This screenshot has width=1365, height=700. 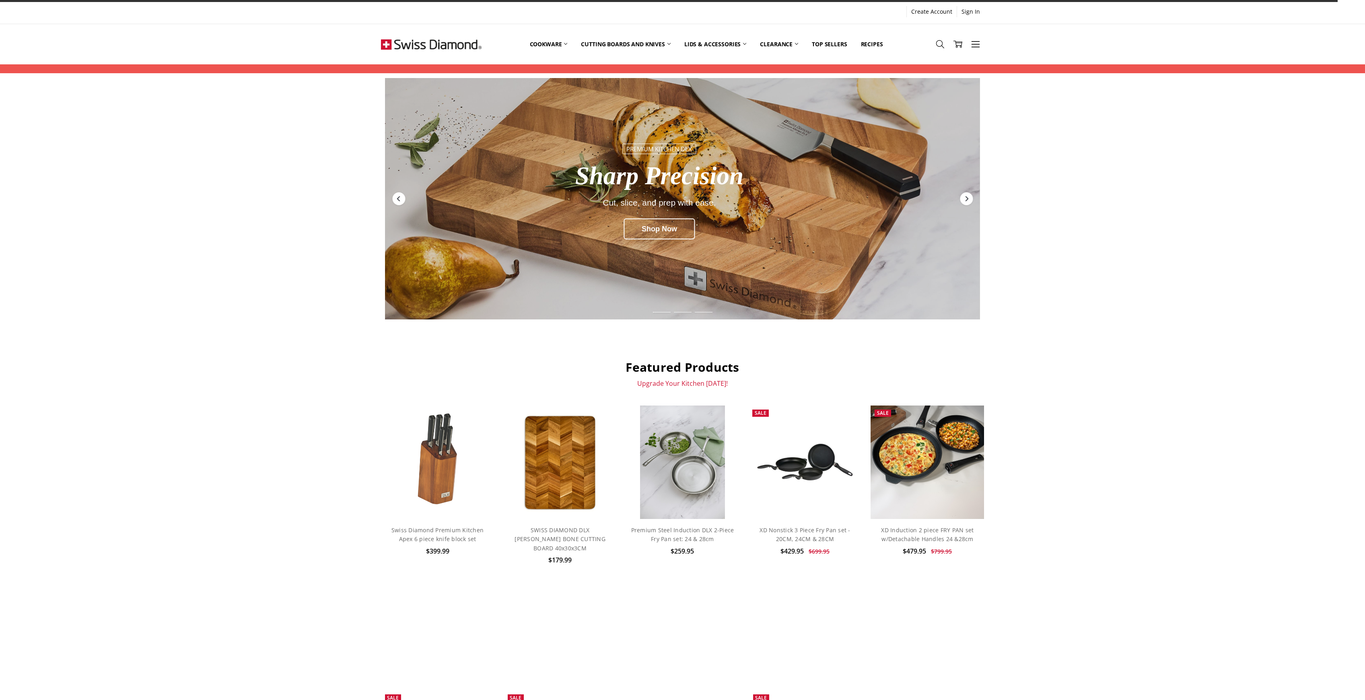 I want to click on div: Slide 2 of 5, so click(x=683, y=312).